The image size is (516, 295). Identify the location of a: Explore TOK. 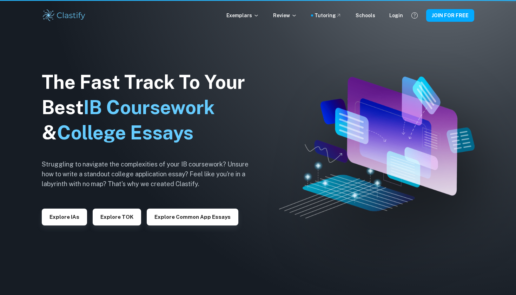
(117, 216).